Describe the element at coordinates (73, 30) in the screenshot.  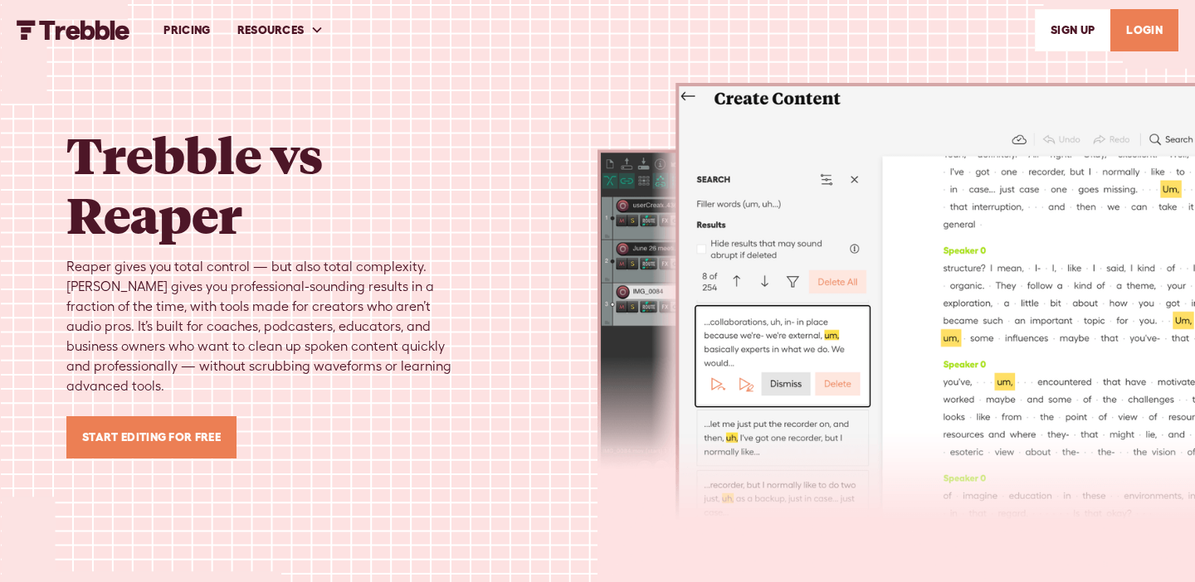
I see `img: Trebble FM Logo` at that location.